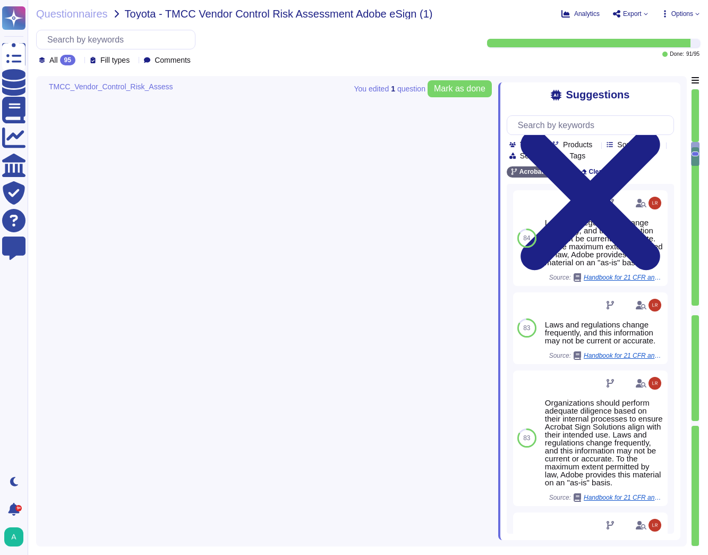 This screenshot has width=708, height=555. I want to click on span: Fill types, so click(115, 60).